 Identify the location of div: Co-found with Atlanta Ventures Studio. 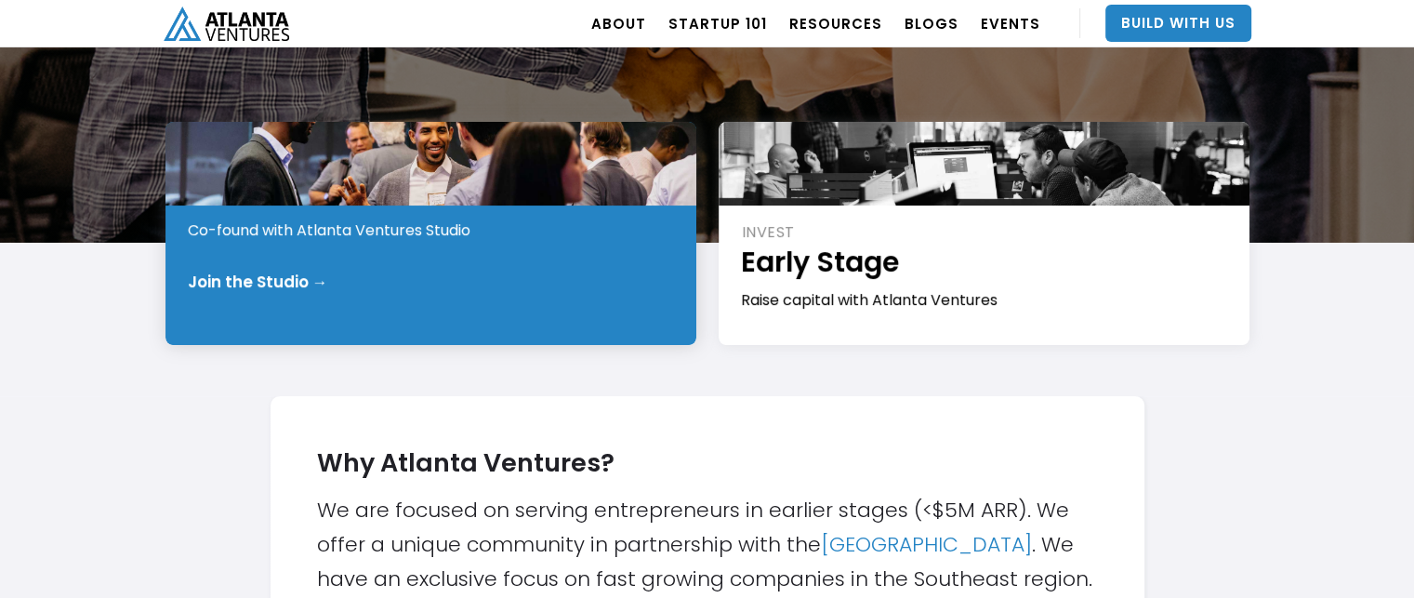
(431, 231).